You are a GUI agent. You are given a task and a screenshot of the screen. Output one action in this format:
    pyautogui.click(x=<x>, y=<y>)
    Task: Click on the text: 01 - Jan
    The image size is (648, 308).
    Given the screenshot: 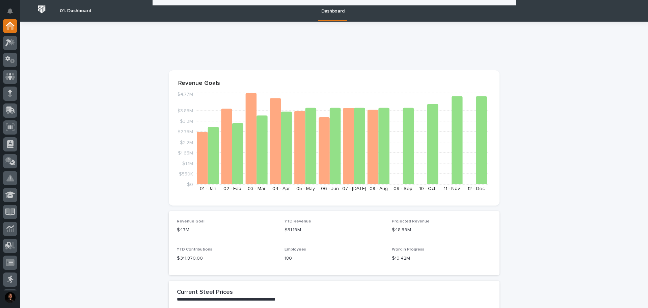 What is the action you would take?
    pyautogui.click(x=208, y=188)
    